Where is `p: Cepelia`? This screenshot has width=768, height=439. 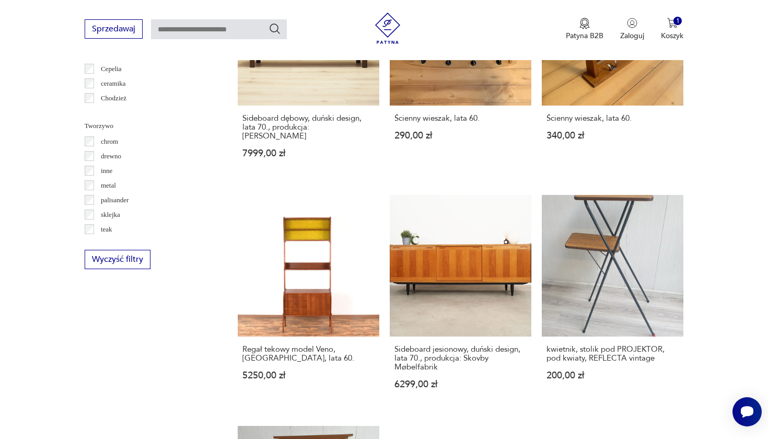
p: Cepelia is located at coordinates (111, 69).